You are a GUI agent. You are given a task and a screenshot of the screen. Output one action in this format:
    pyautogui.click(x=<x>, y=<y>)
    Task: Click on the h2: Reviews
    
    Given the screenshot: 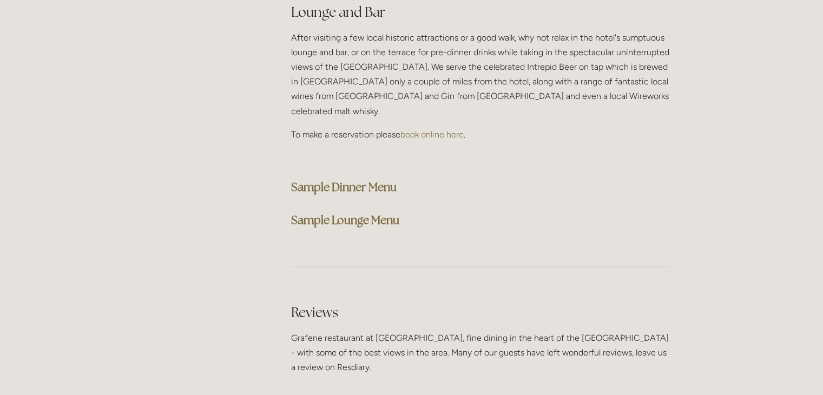 What is the action you would take?
    pyautogui.click(x=480, y=312)
    